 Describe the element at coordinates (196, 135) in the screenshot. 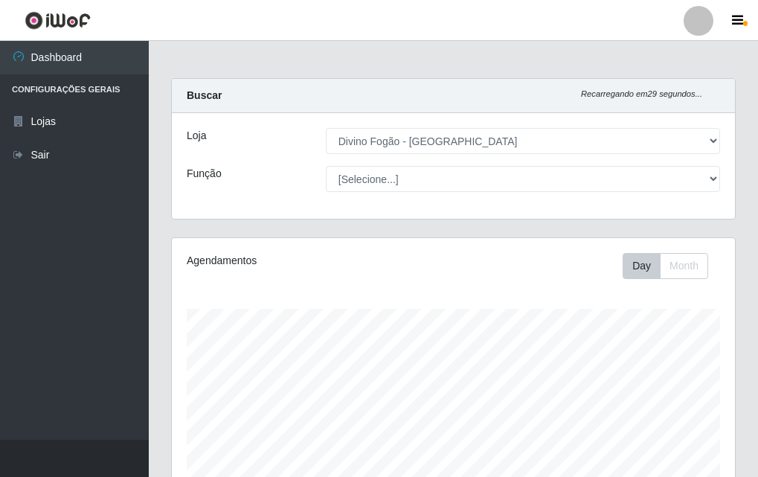

I see `label: Loja` at that location.